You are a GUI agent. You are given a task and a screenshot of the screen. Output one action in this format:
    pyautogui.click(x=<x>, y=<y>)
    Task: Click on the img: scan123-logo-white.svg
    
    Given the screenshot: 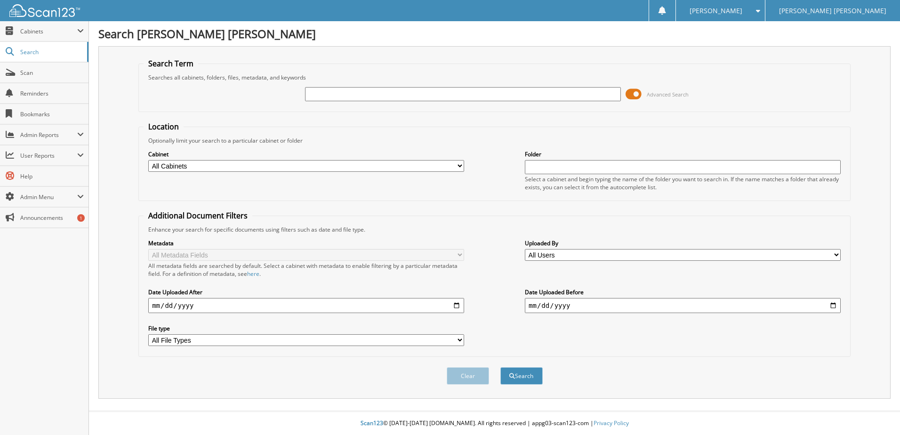 What is the action you would take?
    pyautogui.click(x=45, y=10)
    